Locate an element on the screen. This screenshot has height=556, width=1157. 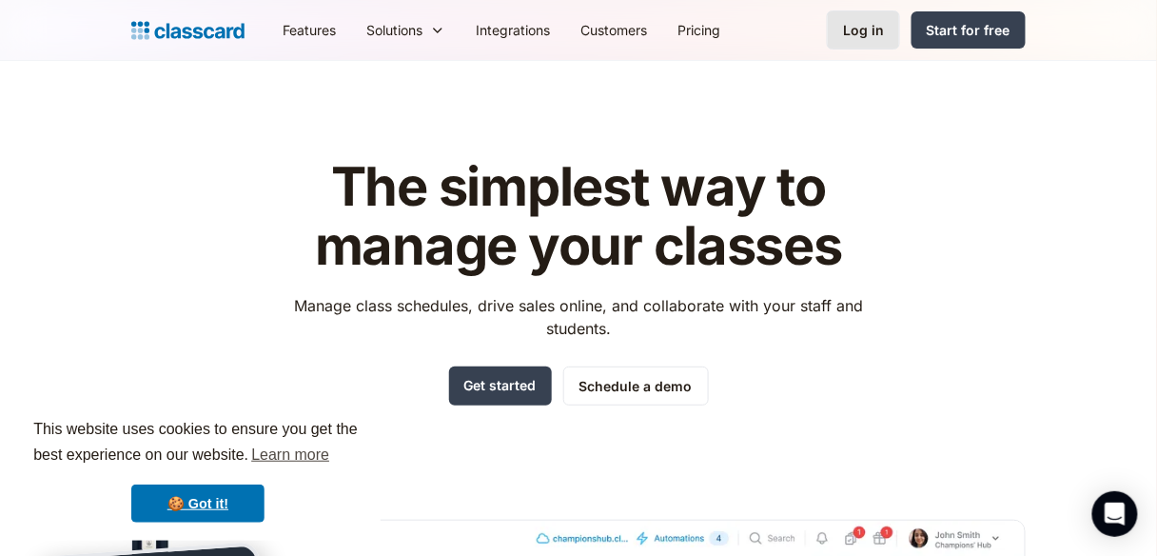
p: Manage class schedules, drive sales online, and collaborate with your staff and students. is located at coordinates (579, 317).